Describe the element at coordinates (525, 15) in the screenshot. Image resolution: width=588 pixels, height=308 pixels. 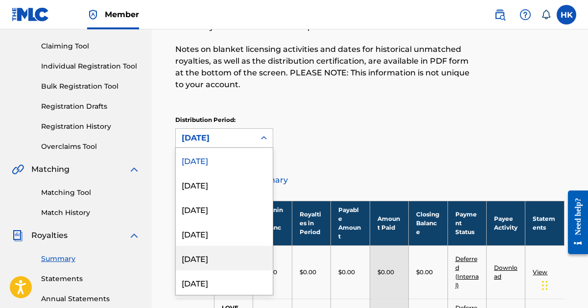
I see `div: Help` at that location.